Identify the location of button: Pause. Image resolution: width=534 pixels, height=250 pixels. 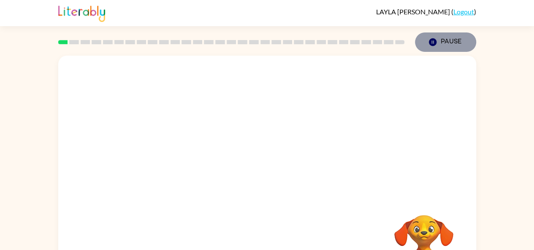
(445, 42).